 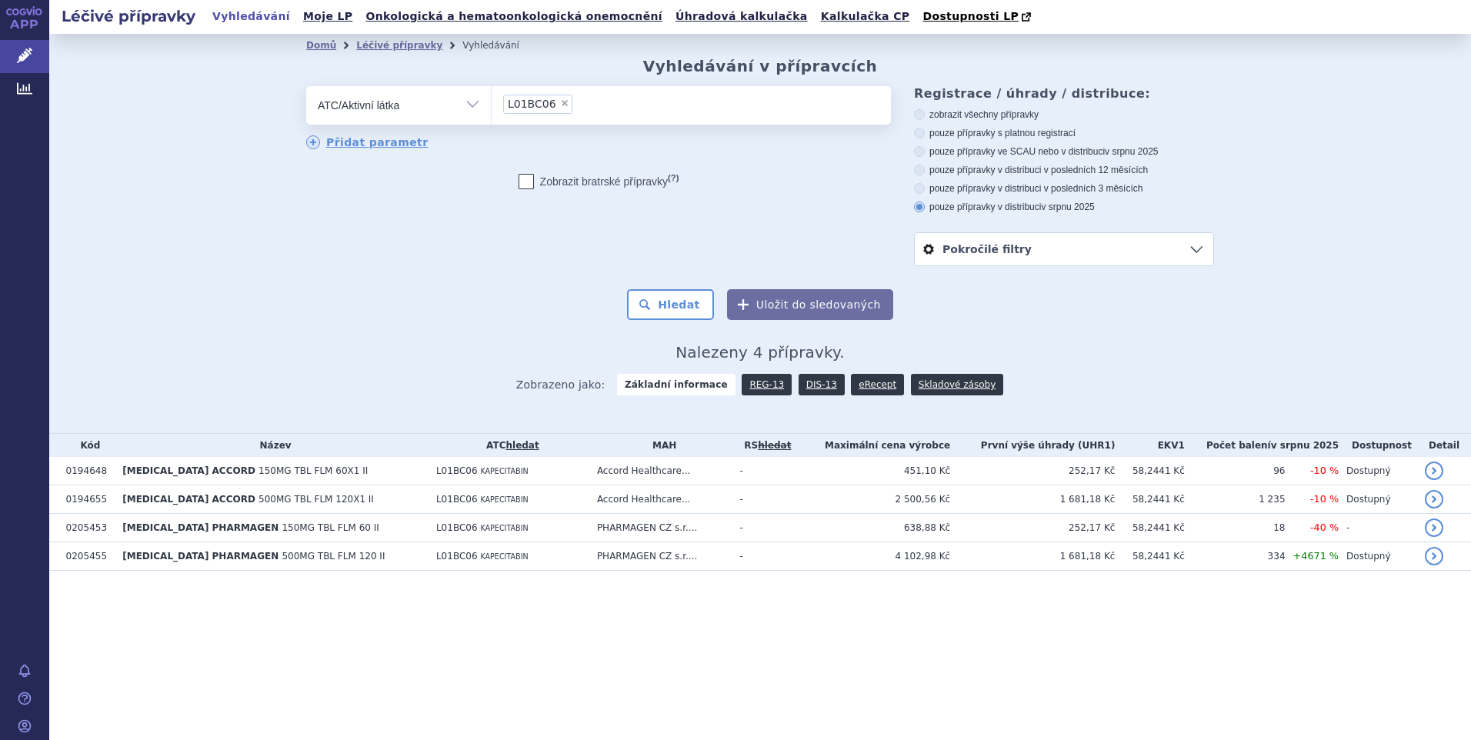 What do you see at coordinates (333, 556) in the screenshot?
I see `span: 500MG TBL FLM 120 II` at bounding box center [333, 556].